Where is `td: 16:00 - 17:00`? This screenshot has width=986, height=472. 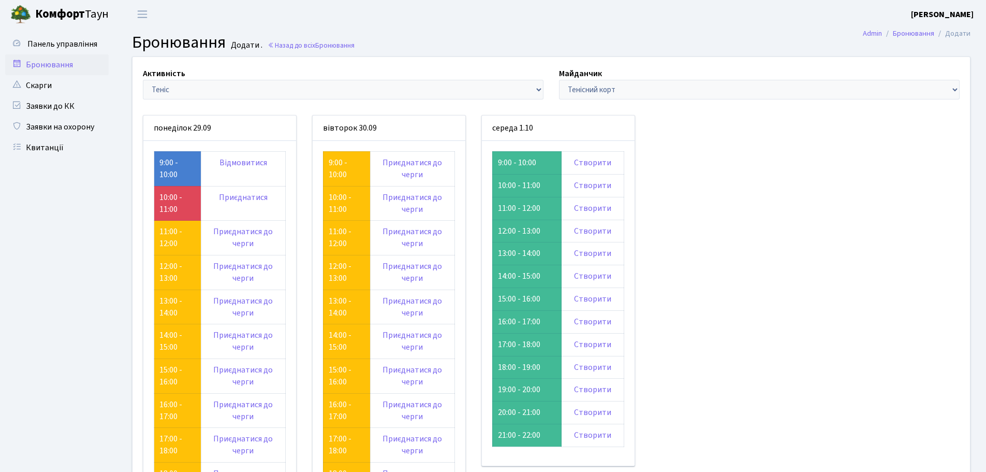 td: 16:00 - 17:00 is located at coordinates (526, 321).